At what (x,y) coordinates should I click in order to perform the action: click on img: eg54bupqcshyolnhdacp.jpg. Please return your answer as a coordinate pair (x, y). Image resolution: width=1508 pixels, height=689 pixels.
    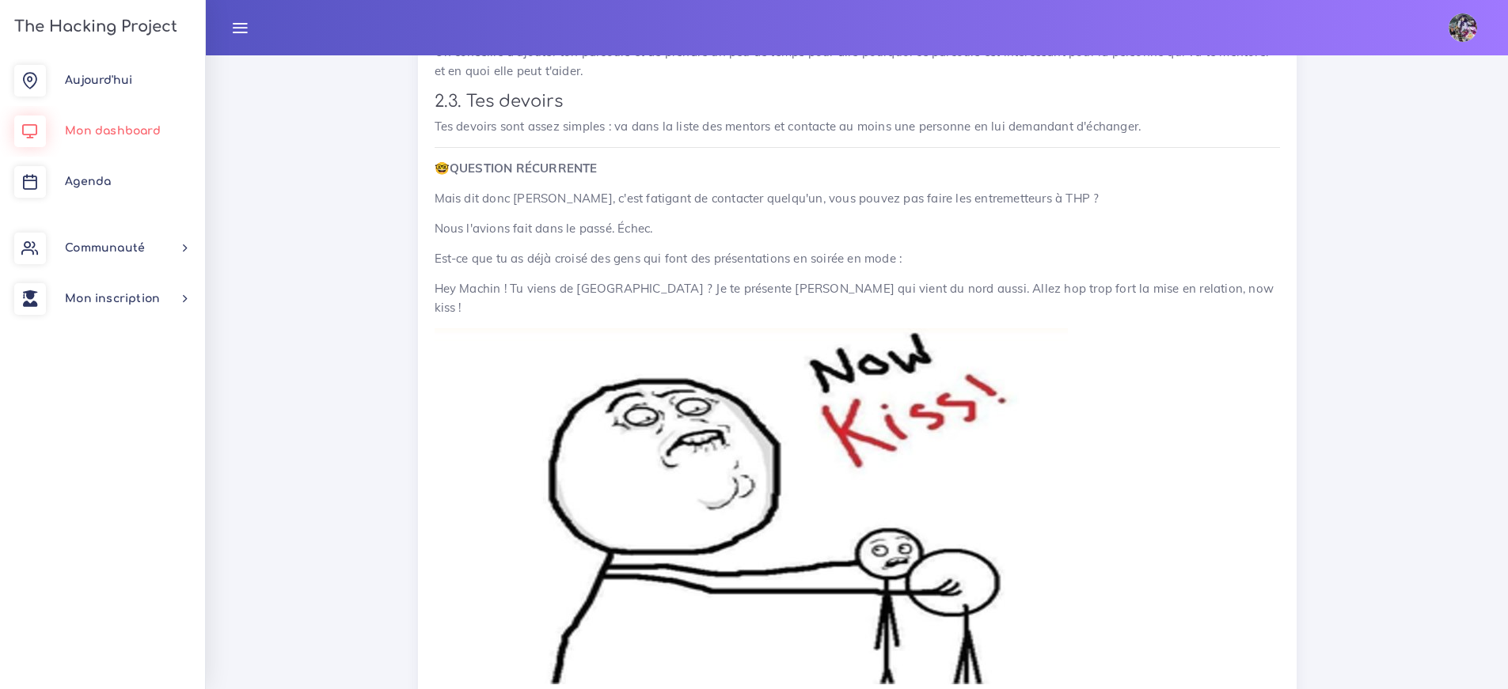
    Looking at the image, I should click on (1463, 28).